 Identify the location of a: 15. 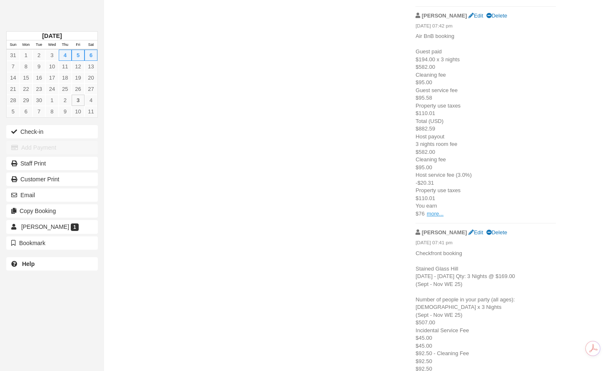
(26, 77).